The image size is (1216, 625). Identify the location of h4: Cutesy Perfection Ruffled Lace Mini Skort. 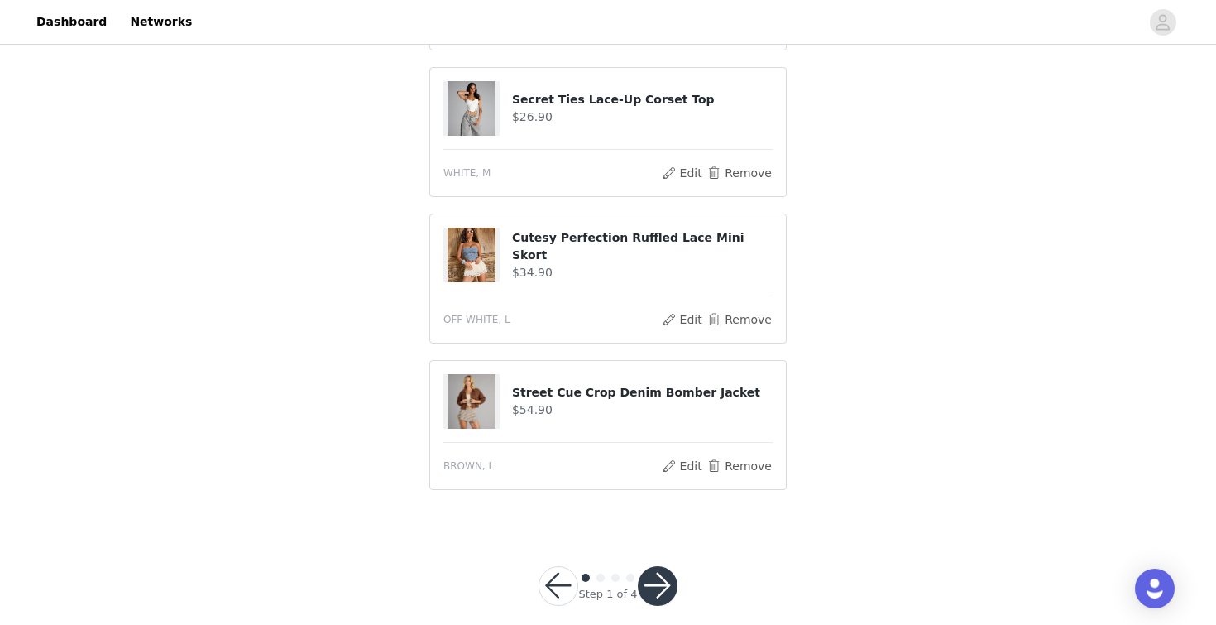
(642, 247).